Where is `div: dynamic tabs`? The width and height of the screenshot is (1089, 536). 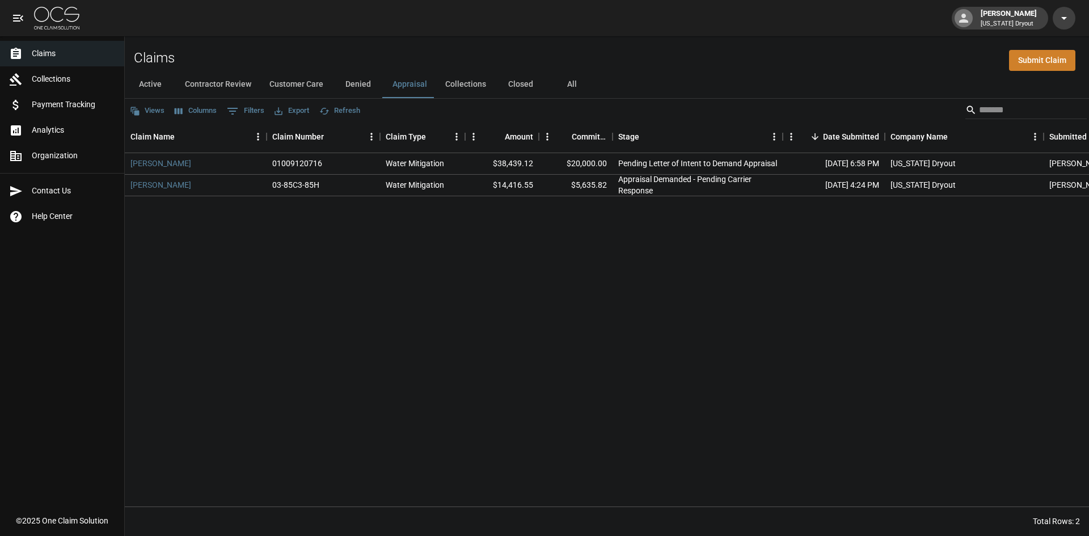
div: dynamic tabs is located at coordinates (607, 85).